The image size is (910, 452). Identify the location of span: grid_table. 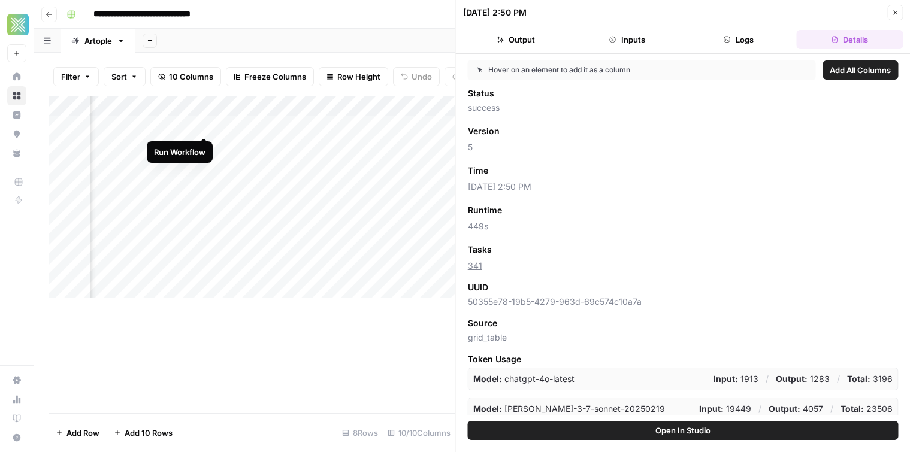
(683, 338).